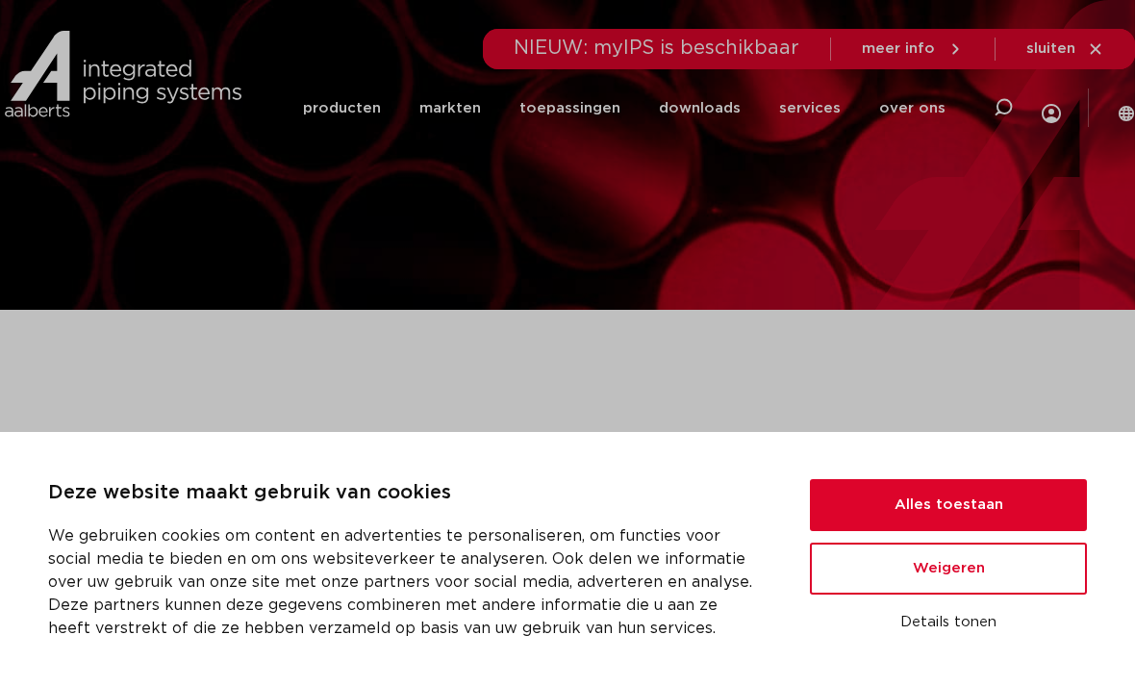  I want to click on div: my IPS, so click(1051, 108).